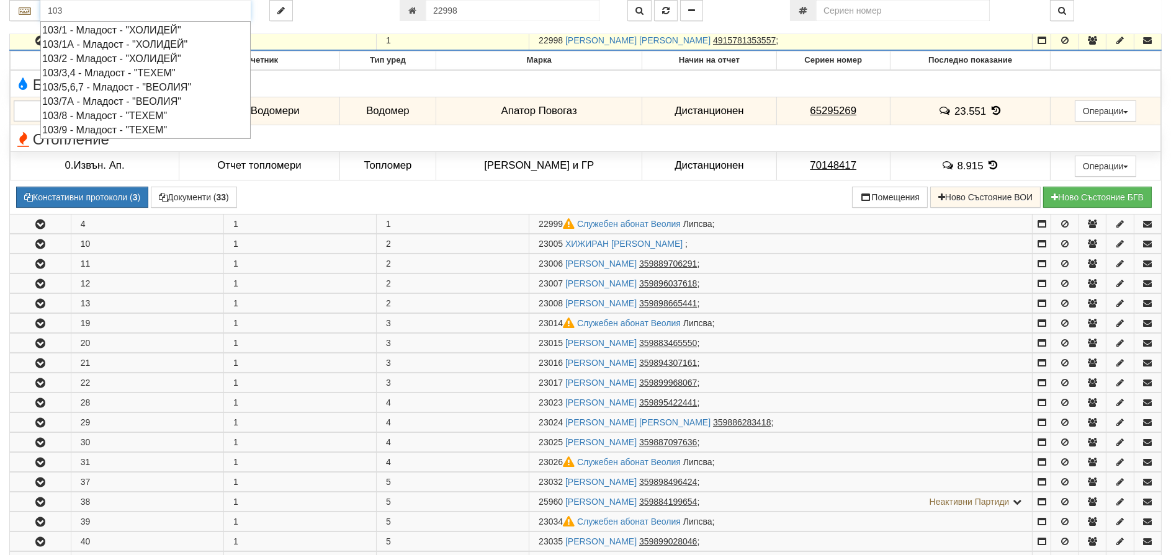  I want to click on td: 29, so click(147, 422).